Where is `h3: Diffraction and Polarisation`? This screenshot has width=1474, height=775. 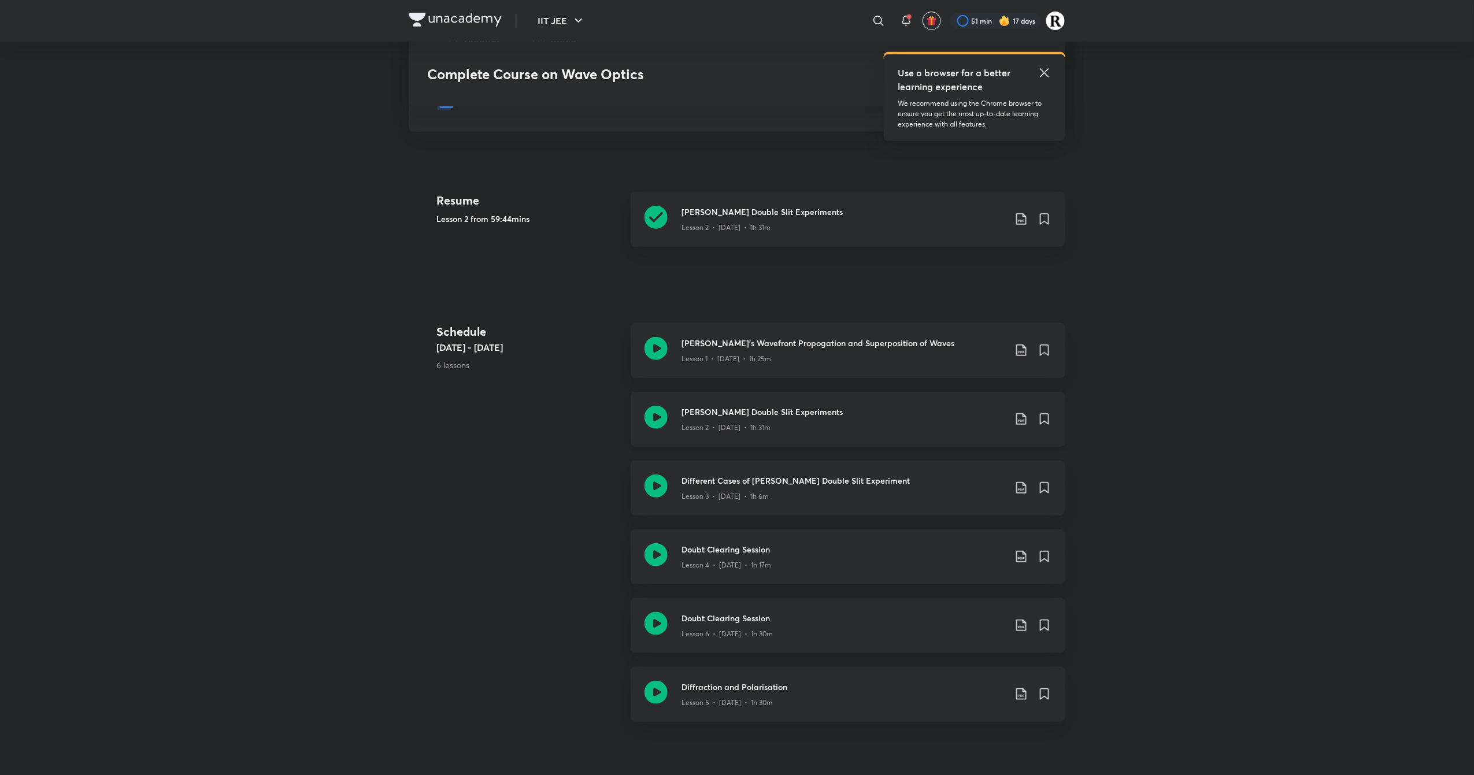 h3: Diffraction and Polarisation is located at coordinates (843, 687).